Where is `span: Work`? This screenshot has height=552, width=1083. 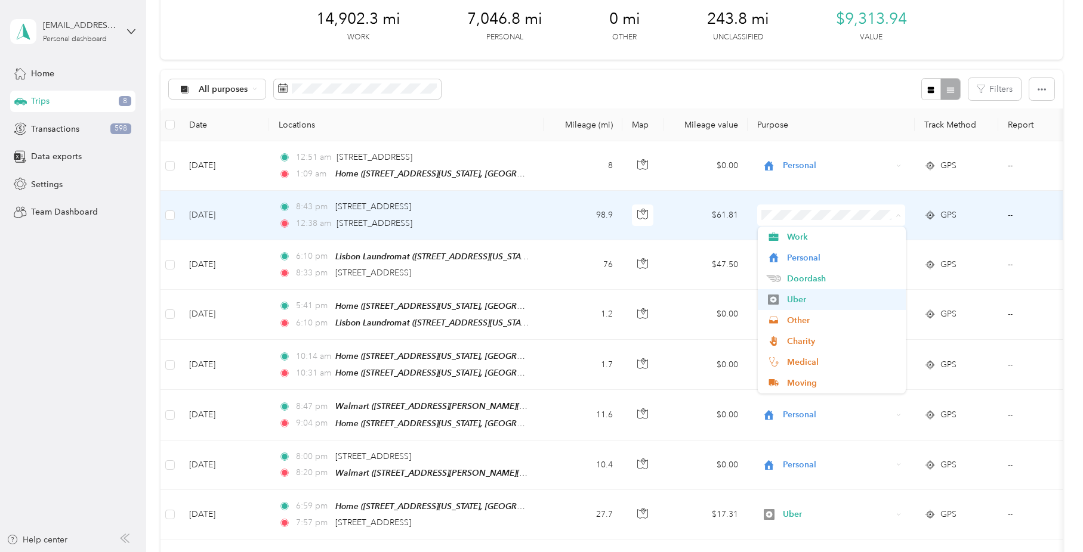
span: Work is located at coordinates (842, 237).